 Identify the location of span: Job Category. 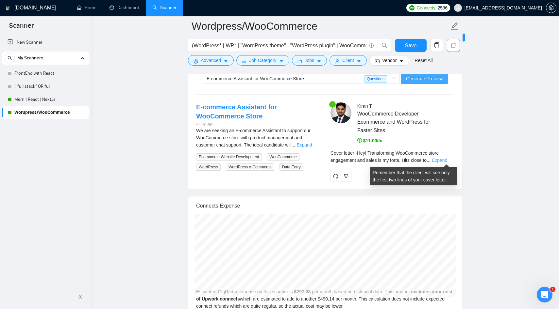
(262, 60).